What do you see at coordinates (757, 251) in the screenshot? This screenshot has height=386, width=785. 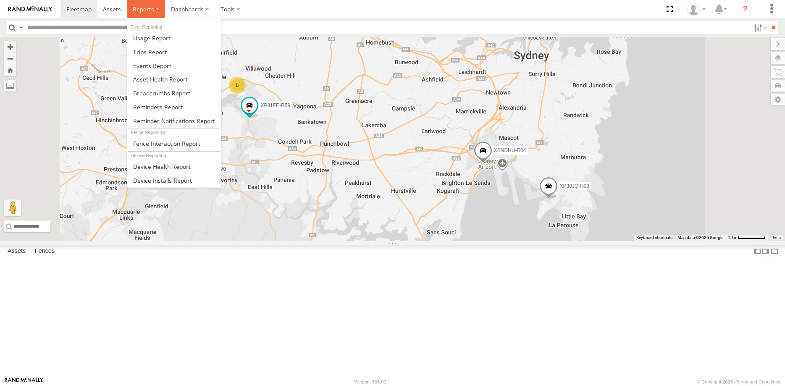 I see `label: Dock Summary Table to the Left` at bounding box center [757, 251].